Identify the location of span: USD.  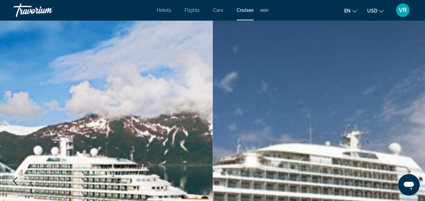
(372, 11).